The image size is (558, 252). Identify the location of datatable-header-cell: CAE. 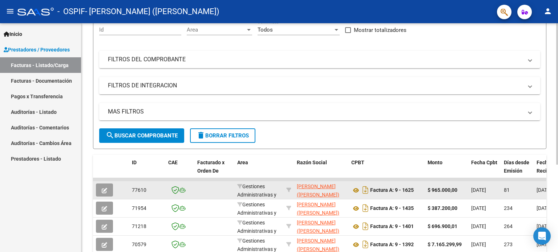
(180, 171).